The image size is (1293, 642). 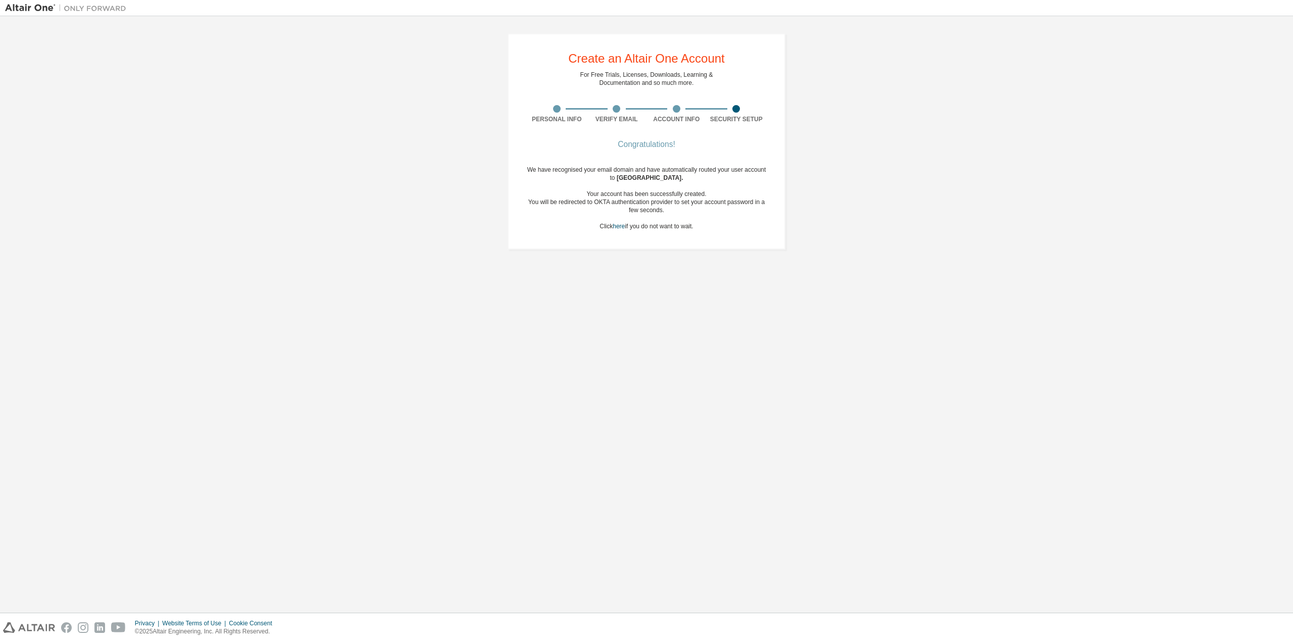 What do you see at coordinates (556, 119) in the screenshot?
I see `div: Personal Info` at bounding box center [556, 119].